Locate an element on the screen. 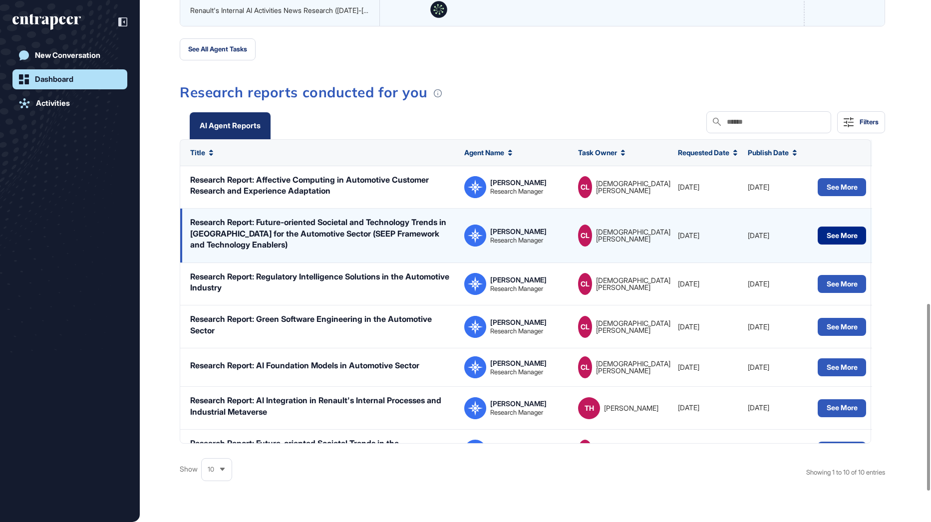 The height and width of the screenshot is (522, 931). span: Title is located at coordinates (198, 153).